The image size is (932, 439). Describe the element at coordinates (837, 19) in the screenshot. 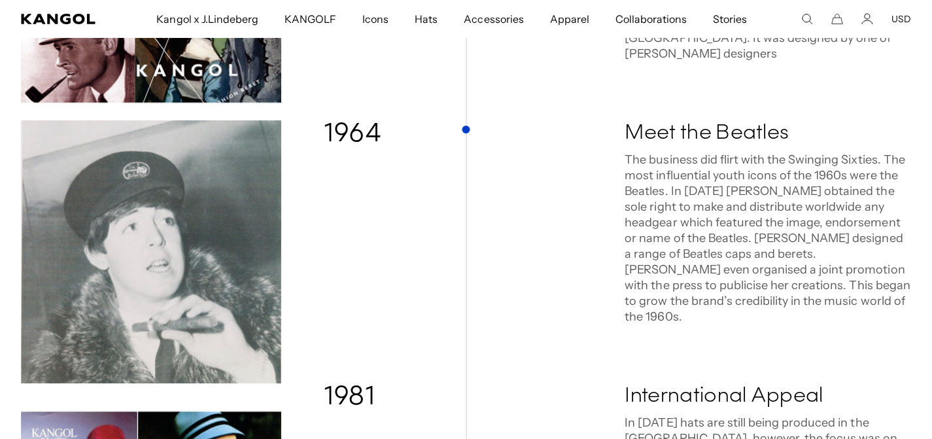

I see `button: Cart` at that location.